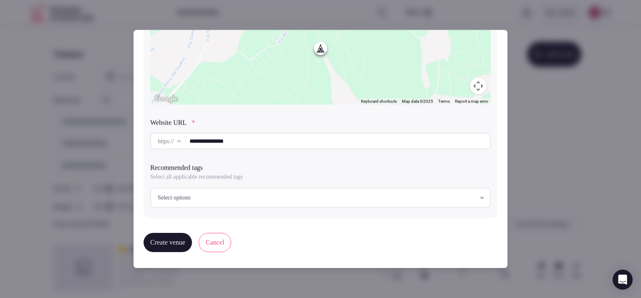 Image resolution: width=641 pixels, height=298 pixels. What do you see at coordinates (472, 101) in the screenshot?
I see `a: Report a map error` at bounding box center [472, 101].